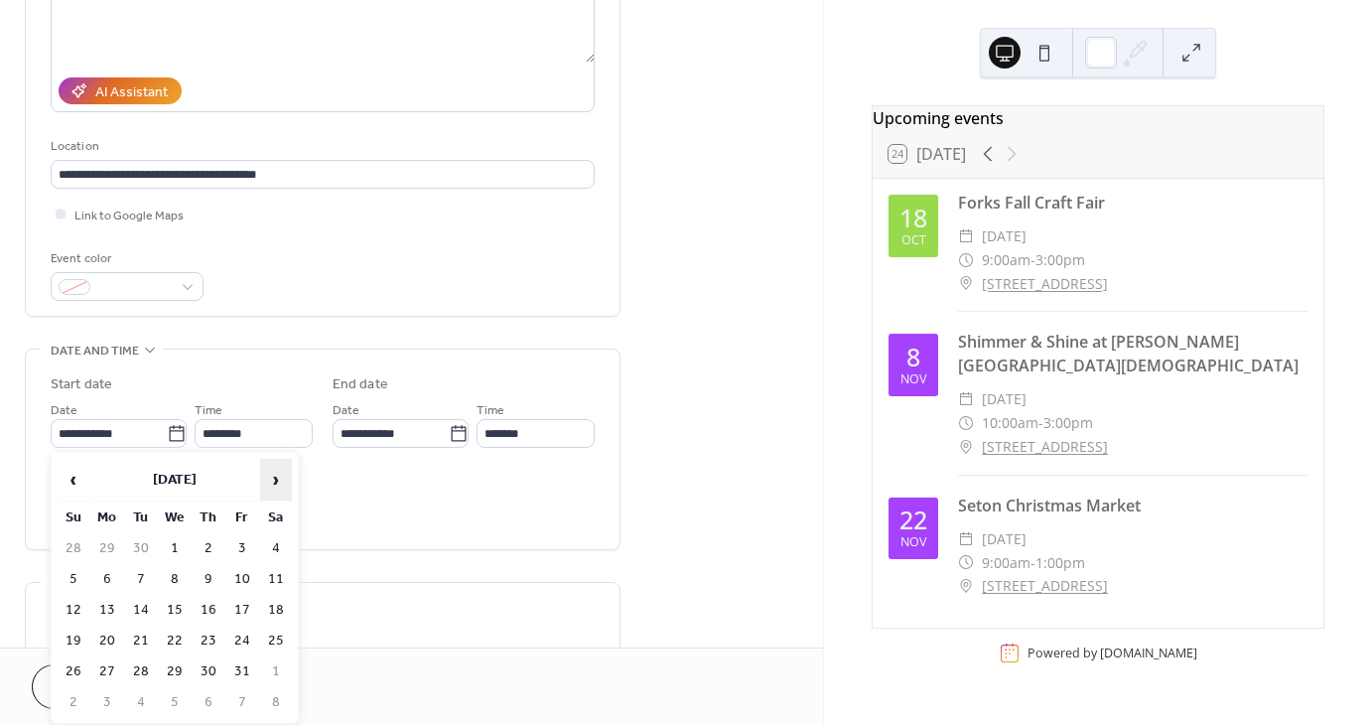  Describe the element at coordinates (175, 610) in the screenshot. I see `td: 15` at that location.